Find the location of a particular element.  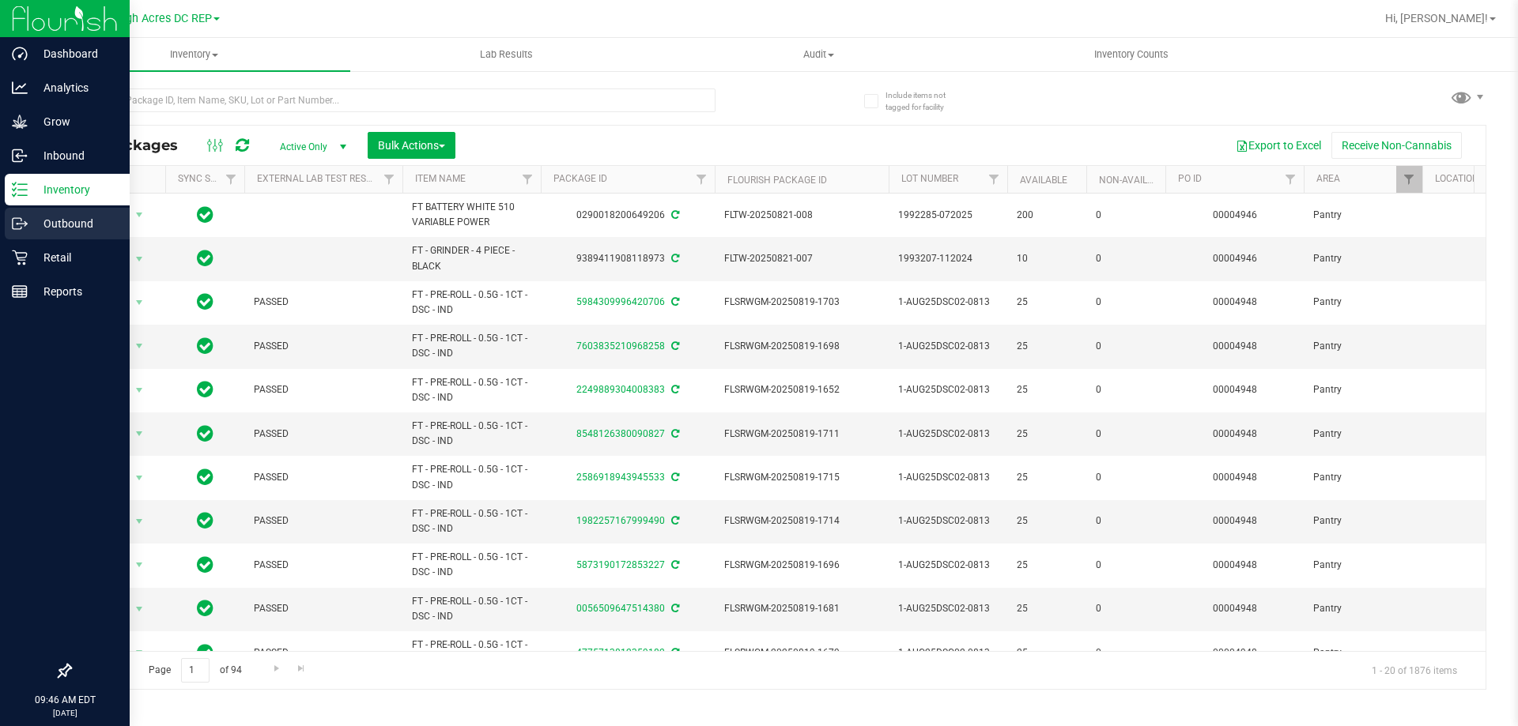

inline-svg: Grow is located at coordinates (20, 122).